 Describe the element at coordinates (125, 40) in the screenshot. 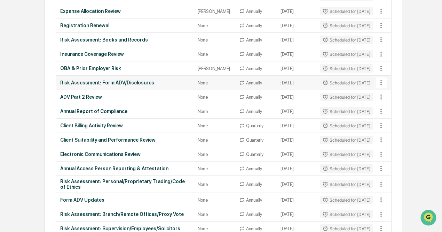

I see `div: Risk Assessment: Books and Records` at that location.